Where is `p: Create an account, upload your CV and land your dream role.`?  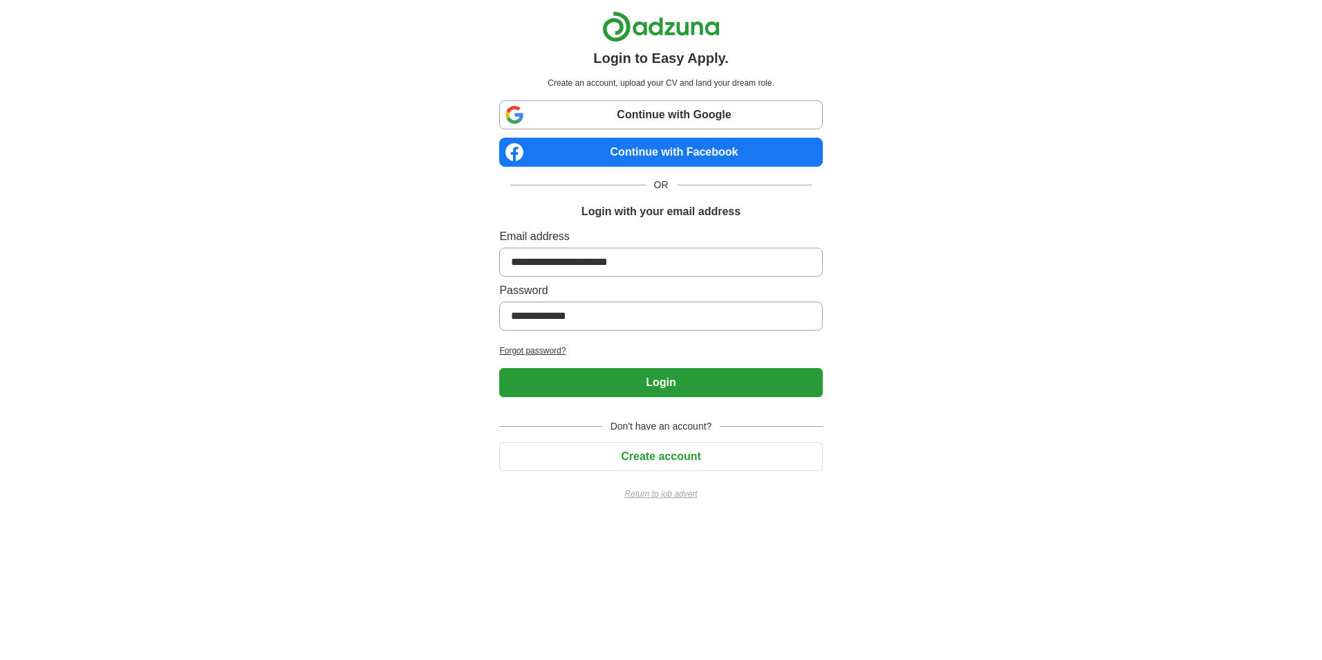 p: Create an account, upload your CV and land your dream role. is located at coordinates (661, 83).